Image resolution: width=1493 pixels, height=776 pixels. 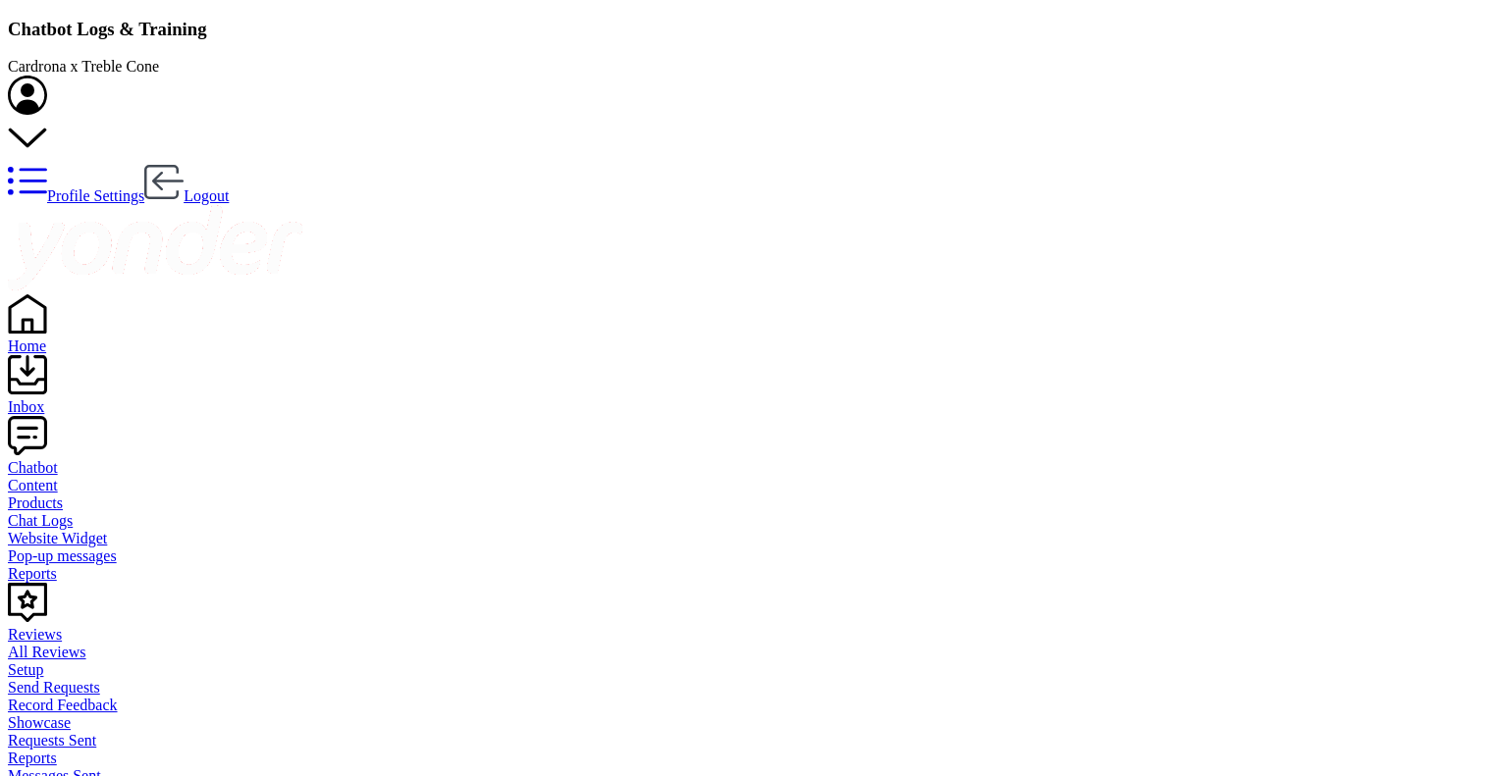 What do you see at coordinates (746, 346) in the screenshot?
I see `div: Home` at bounding box center [746, 346].